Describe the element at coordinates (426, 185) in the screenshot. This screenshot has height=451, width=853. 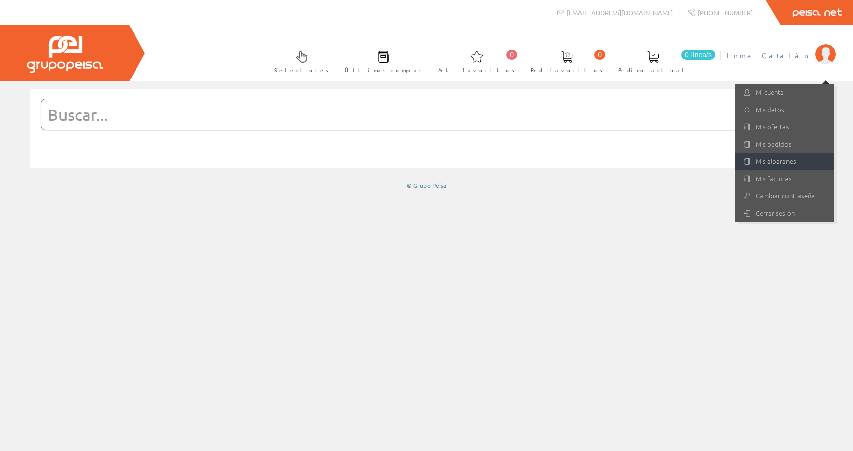
I see `div: © Grupo Peisa` at that location.